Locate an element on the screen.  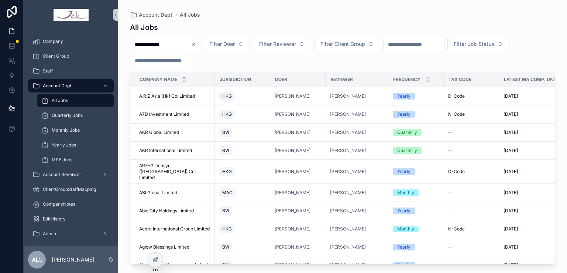
span: EditHistory is located at coordinates (54, 219).